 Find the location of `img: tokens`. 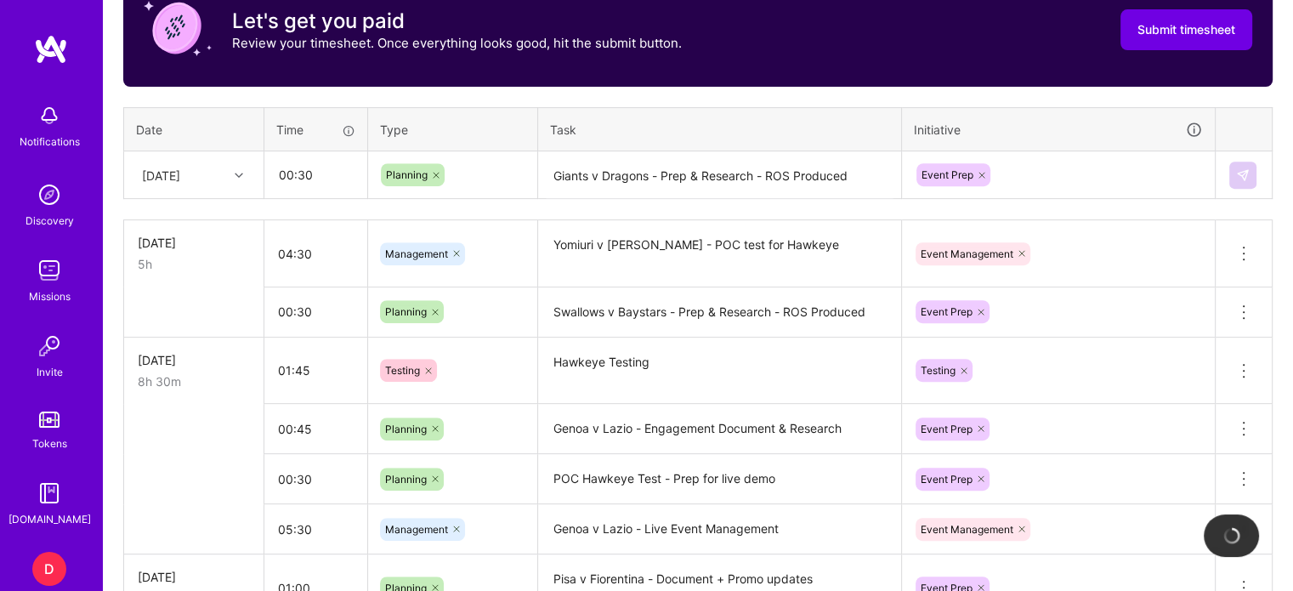

img: tokens is located at coordinates (49, 419).